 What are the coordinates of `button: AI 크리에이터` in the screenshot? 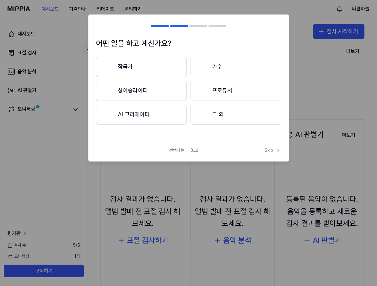 It's located at (141, 115).